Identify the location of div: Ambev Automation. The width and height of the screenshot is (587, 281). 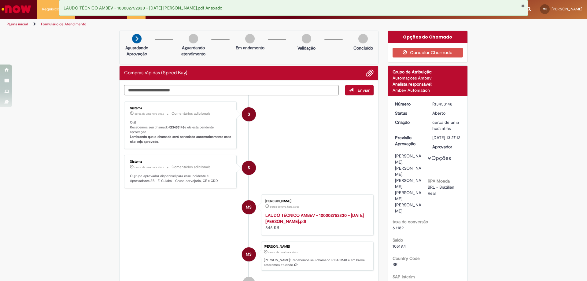
(428, 90).